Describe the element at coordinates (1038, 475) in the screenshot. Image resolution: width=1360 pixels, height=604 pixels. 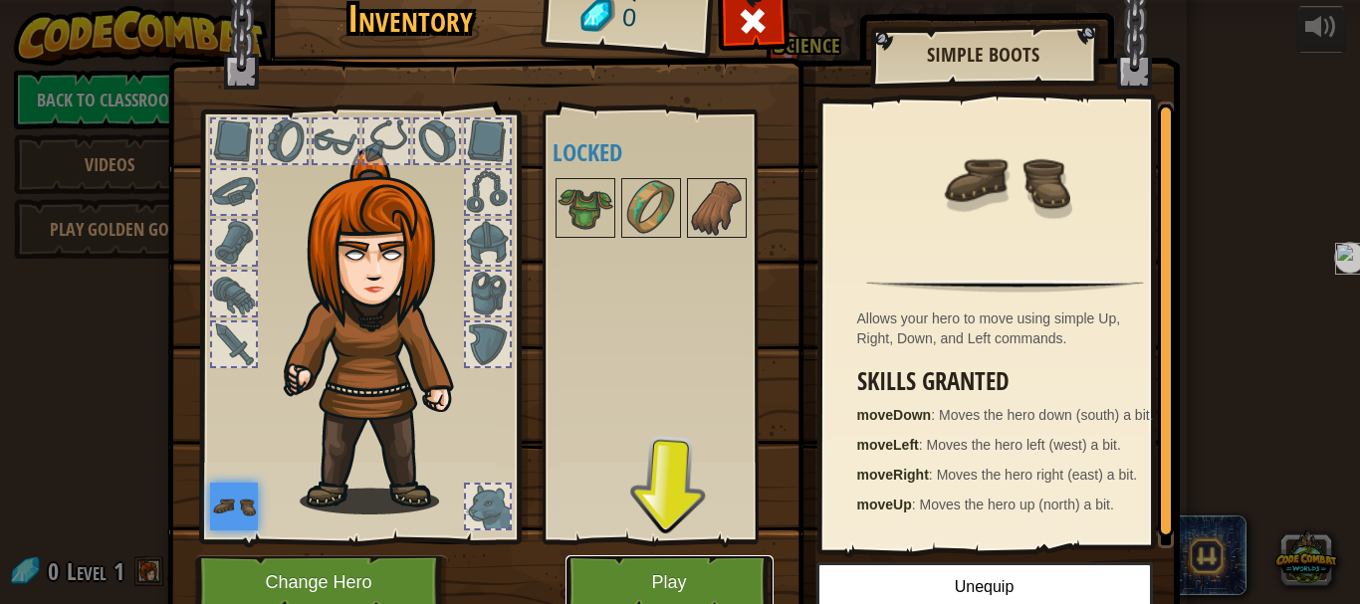
I see `span: Moves the hero right (east) a bit.` at that location.